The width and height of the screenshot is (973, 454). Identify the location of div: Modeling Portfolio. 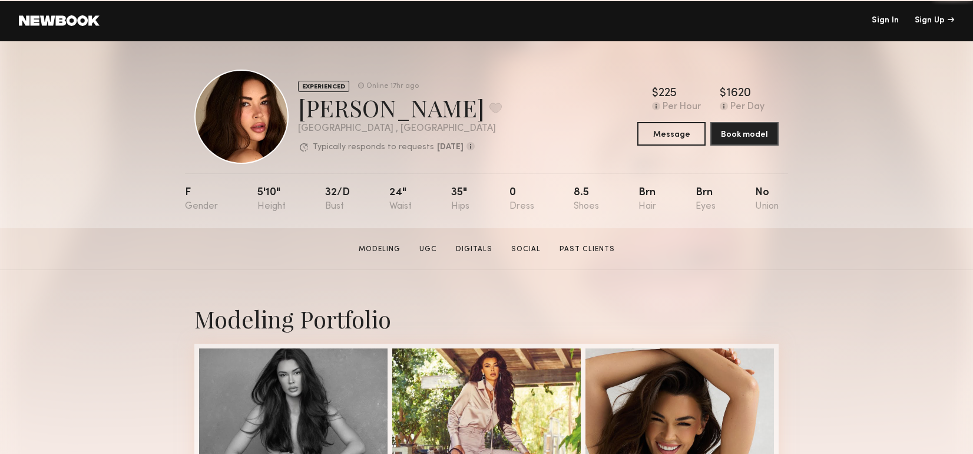
(487, 318).